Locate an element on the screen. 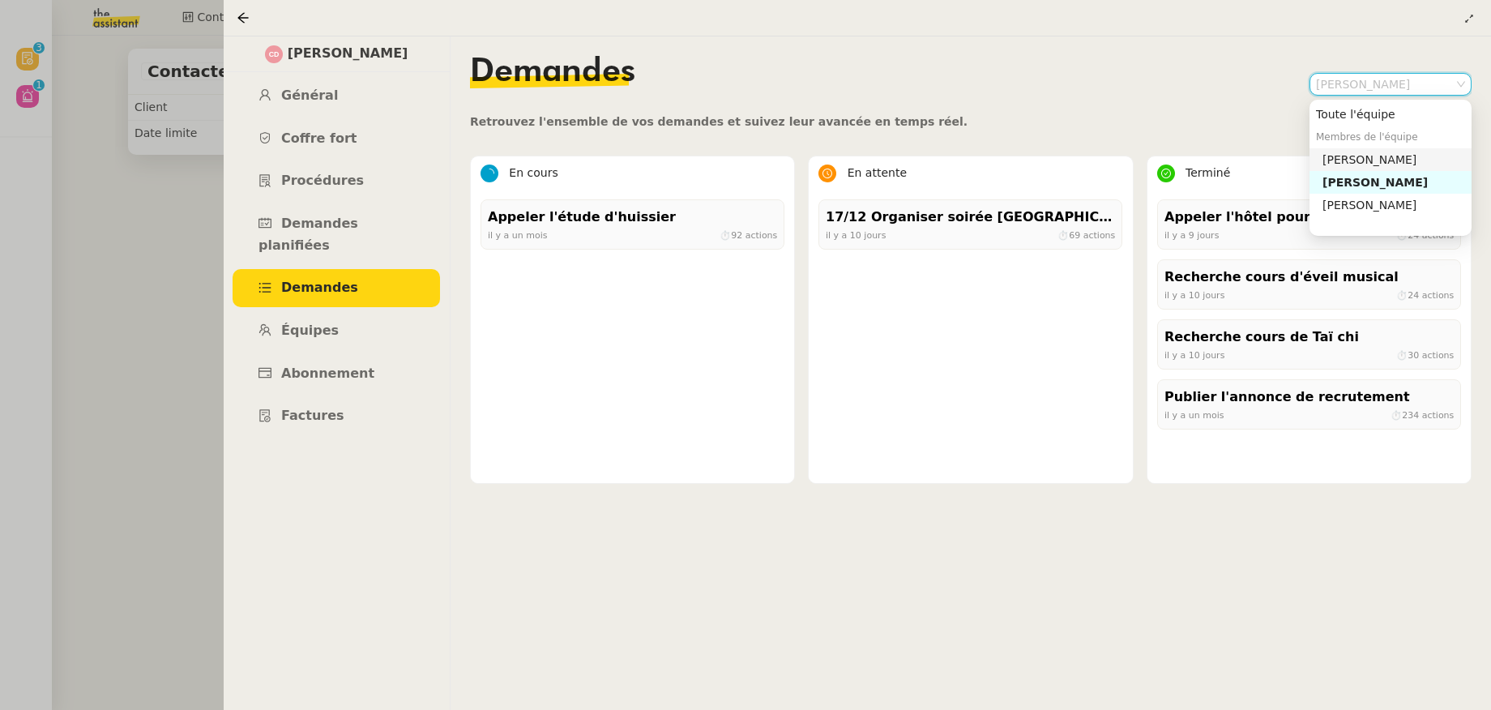  nz-select-item: Guillaume Rouvroy is located at coordinates (1391, 84).